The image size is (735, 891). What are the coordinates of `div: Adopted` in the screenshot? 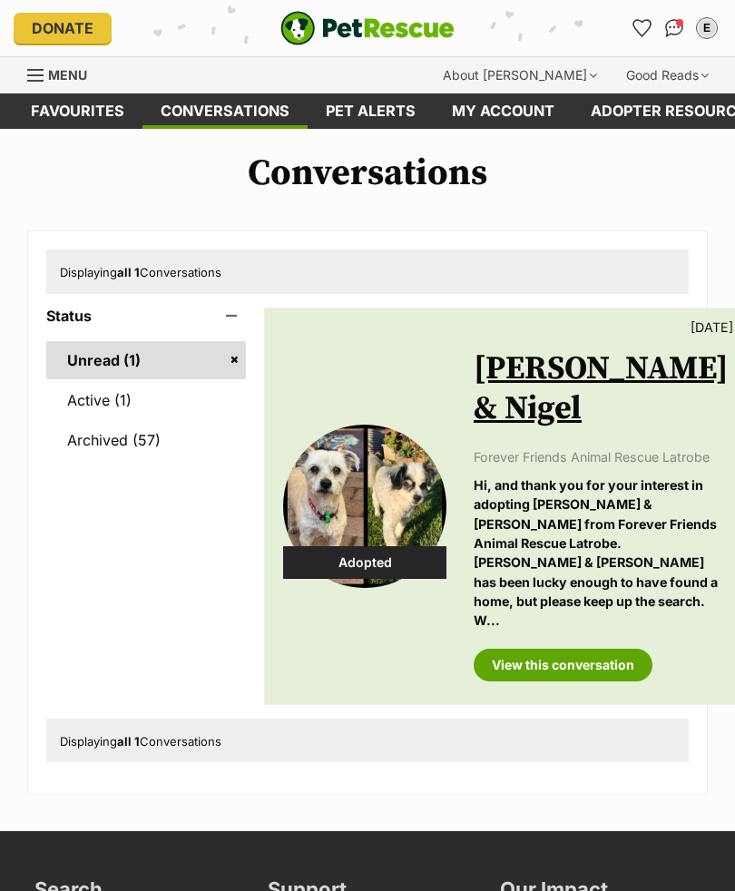 It's located at (365, 563).